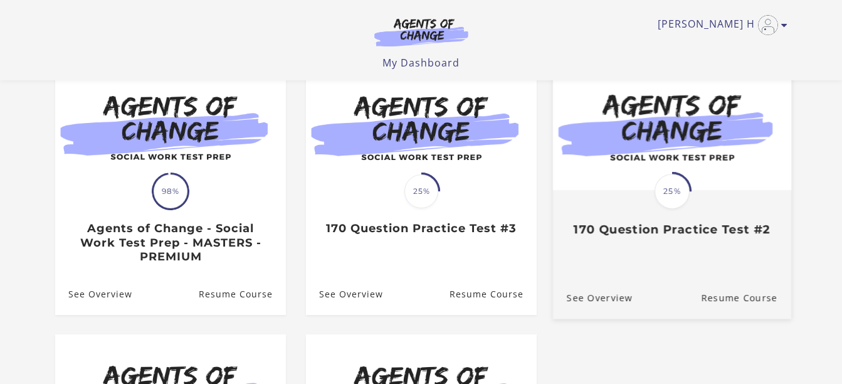  What do you see at coordinates (719, 25) in the screenshot?
I see `a: Toggle menu` at bounding box center [719, 25].